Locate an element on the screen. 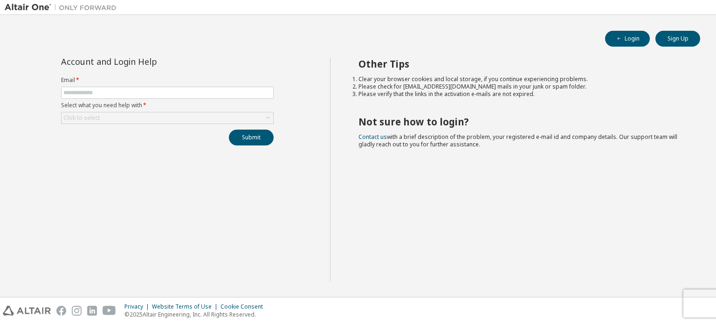  label: Select what you need help with is located at coordinates (167, 105).